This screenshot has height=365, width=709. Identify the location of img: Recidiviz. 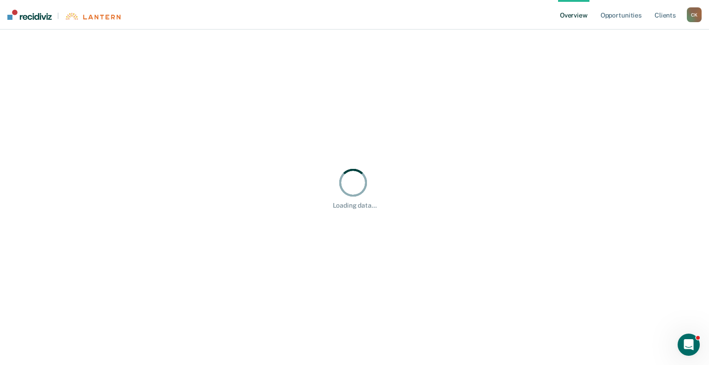
(30, 15).